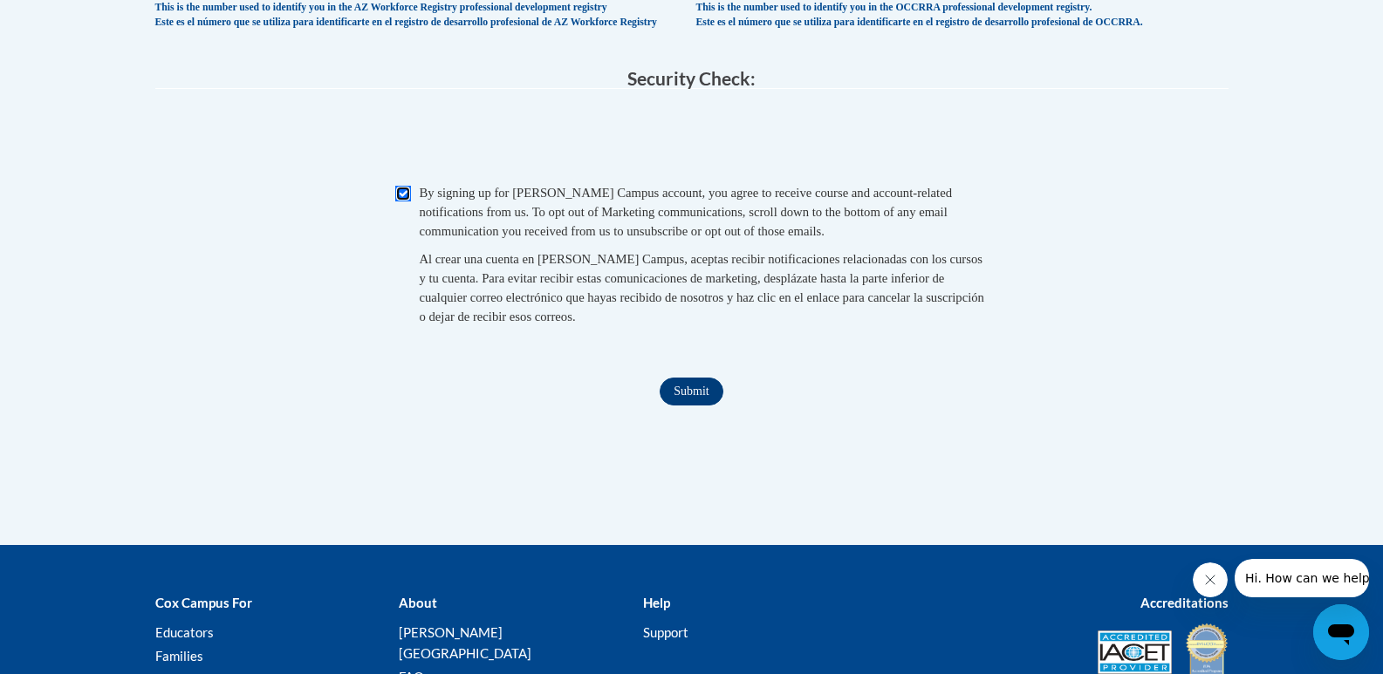 The width and height of the screenshot is (1383, 674). Describe the element at coordinates (1134, 652) in the screenshot. I see `img: Accredited IACET® Provider` at that location.